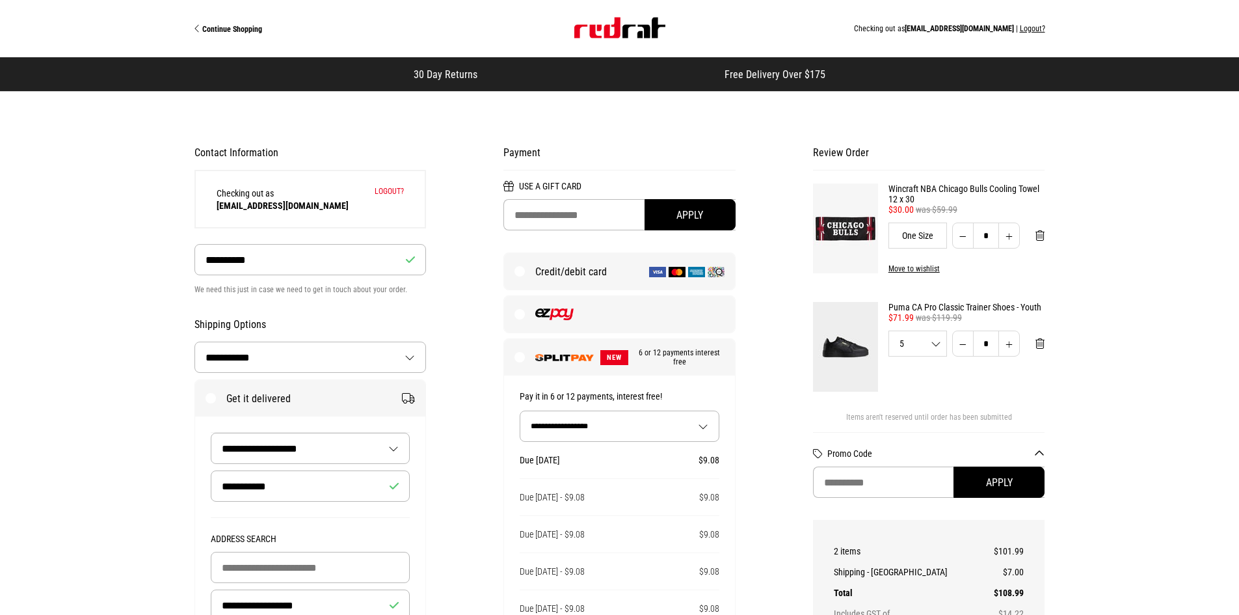 This screenshot has height=615, width=1239. I want to click on label: Credit/debit card, so click(619, 271).